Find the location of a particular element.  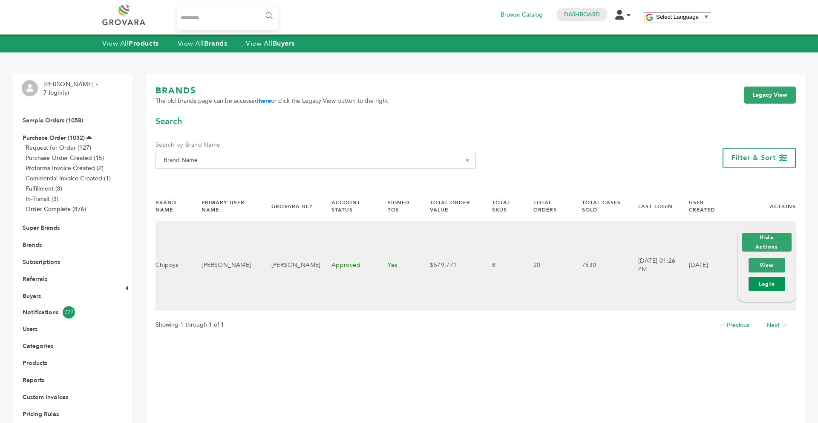

a: Subscriptions is located at coordinates (41, 262).